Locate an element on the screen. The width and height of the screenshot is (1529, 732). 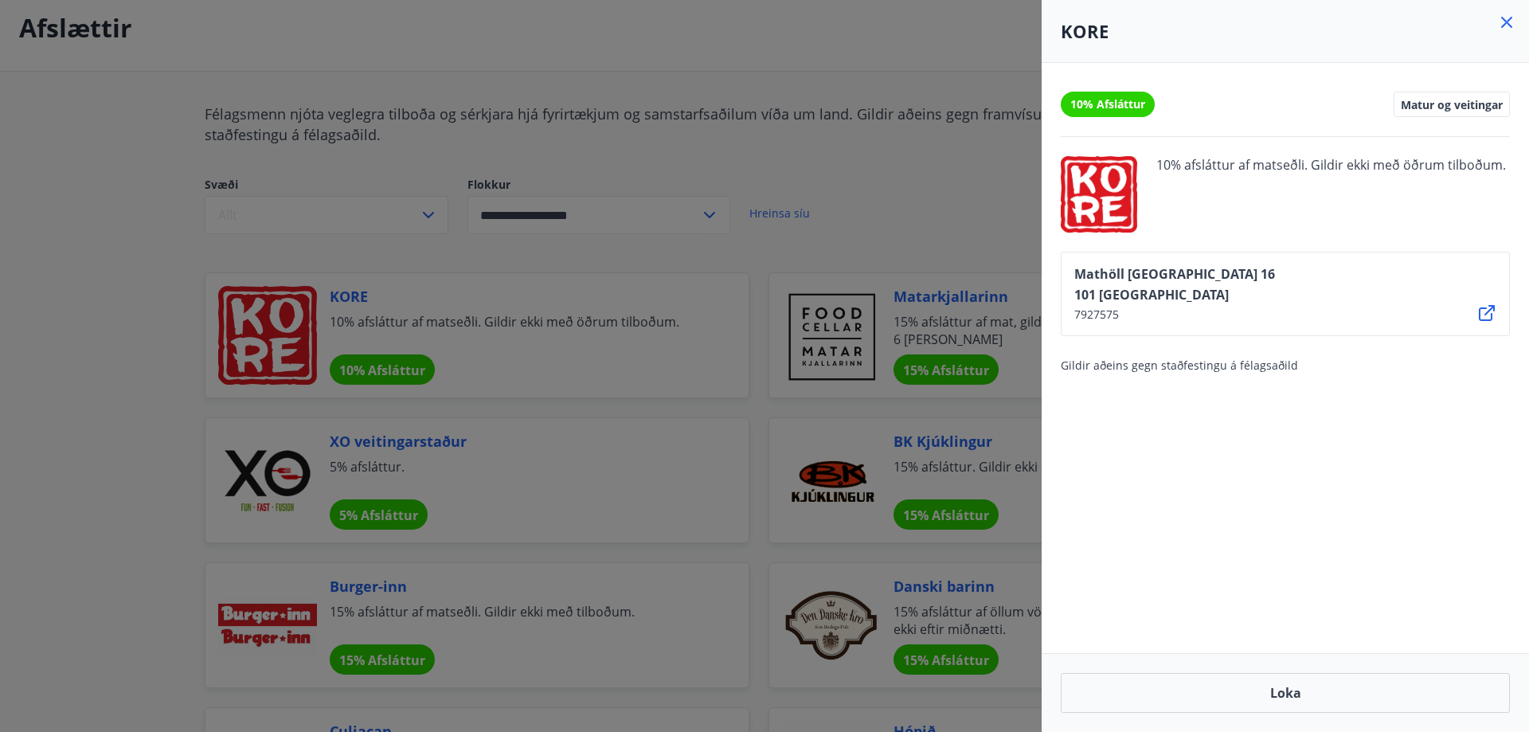
button: Loka is located at coordinates (1285, 693).